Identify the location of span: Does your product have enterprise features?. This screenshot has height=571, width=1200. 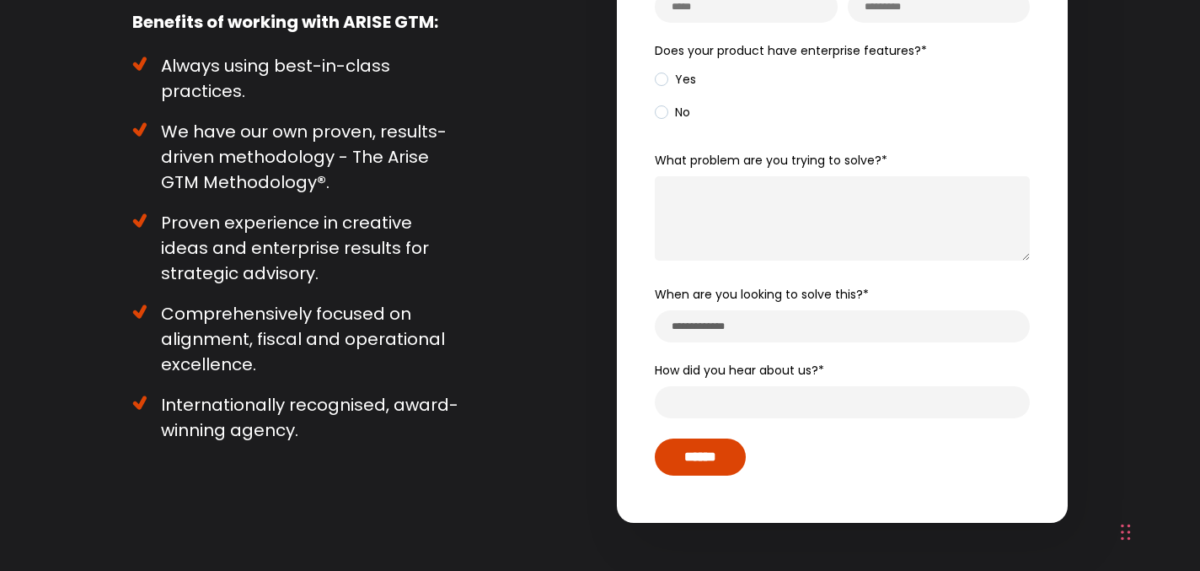
(788, 51).